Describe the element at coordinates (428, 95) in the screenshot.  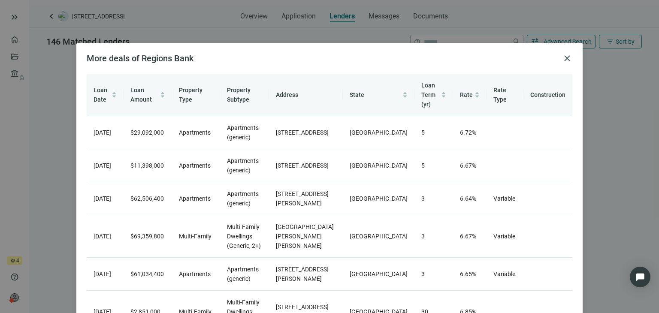
I see `span: Loan Term (yr)` at that location.